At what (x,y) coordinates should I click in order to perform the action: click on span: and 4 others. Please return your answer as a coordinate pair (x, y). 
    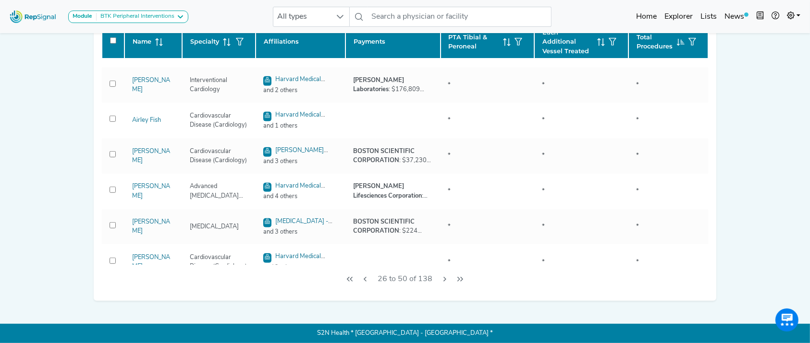
    Looking at the image, I should click on (300, 196).